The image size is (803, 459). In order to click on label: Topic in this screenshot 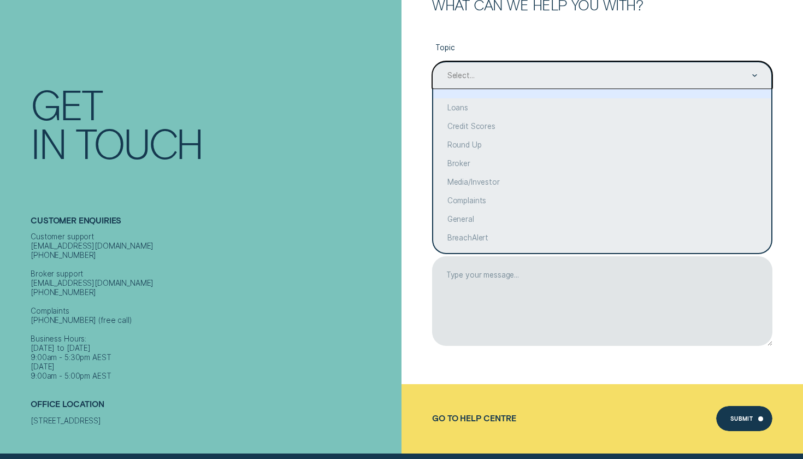, I will do `click(602, 48)`.